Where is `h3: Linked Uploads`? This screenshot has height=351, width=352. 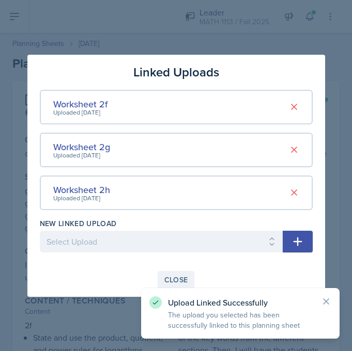
h3: Linked Uploads is located at coordinates (176, 72).